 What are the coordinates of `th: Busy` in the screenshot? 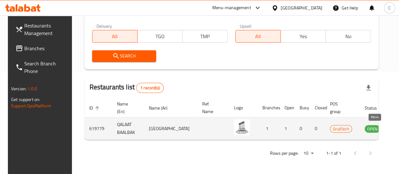 It's located at (302, 108).